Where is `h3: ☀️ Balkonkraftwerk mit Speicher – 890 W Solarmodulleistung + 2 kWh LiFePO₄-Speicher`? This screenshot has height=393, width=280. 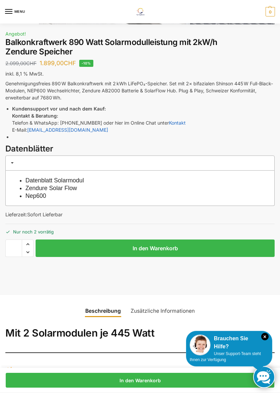 h3: ☀️ Balkonkraftwerk mit Speicher – 890 W Solarmodulleistung + 2 kWh LiFePO₄-Speicher is located at coordinates (140, 377).